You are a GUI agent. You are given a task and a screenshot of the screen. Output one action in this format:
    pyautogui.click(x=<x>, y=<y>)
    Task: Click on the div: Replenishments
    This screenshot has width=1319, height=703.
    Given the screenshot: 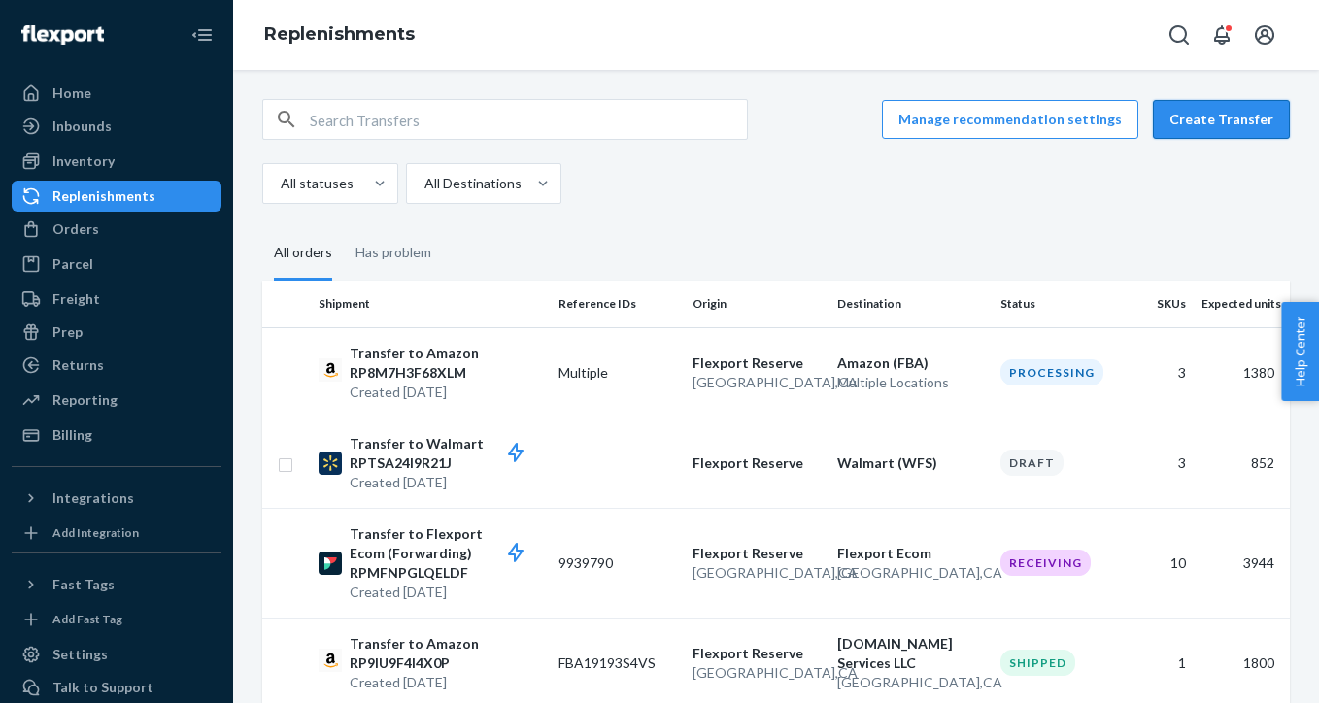 What is the action you would take?
    pyautogui.click(x=104, y=196)
    